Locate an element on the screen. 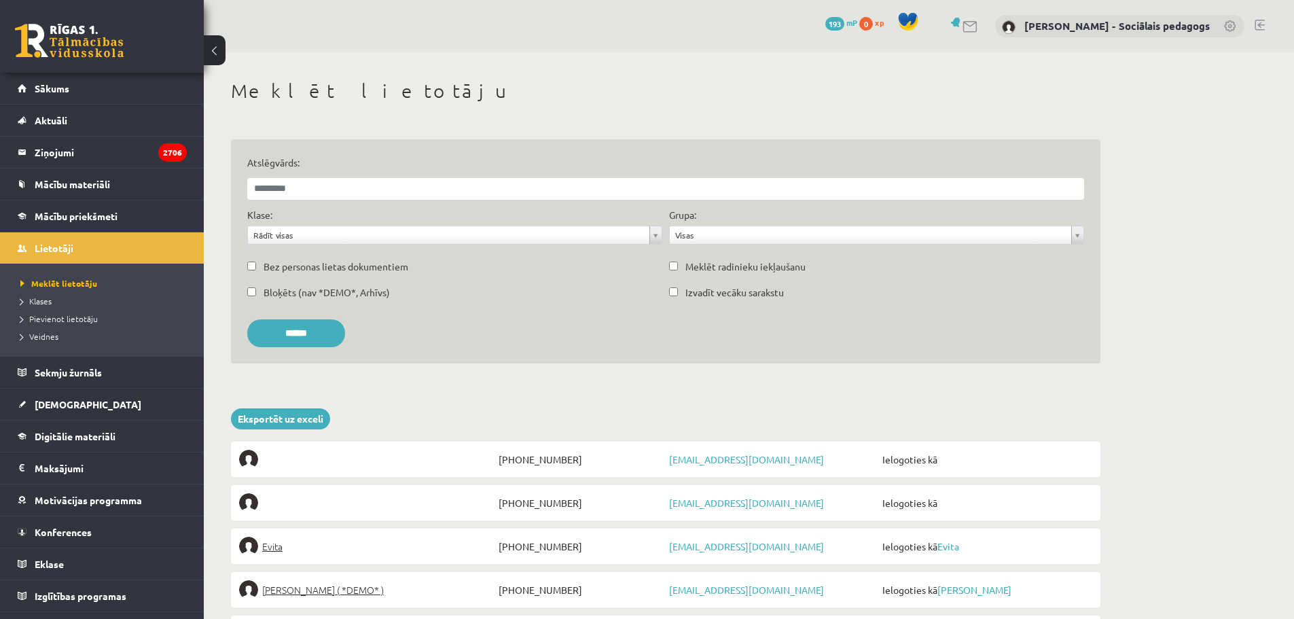 This screenshot has width=1294, height=619. a: Meklēt lietotāju is located at coordinates (105, 283).